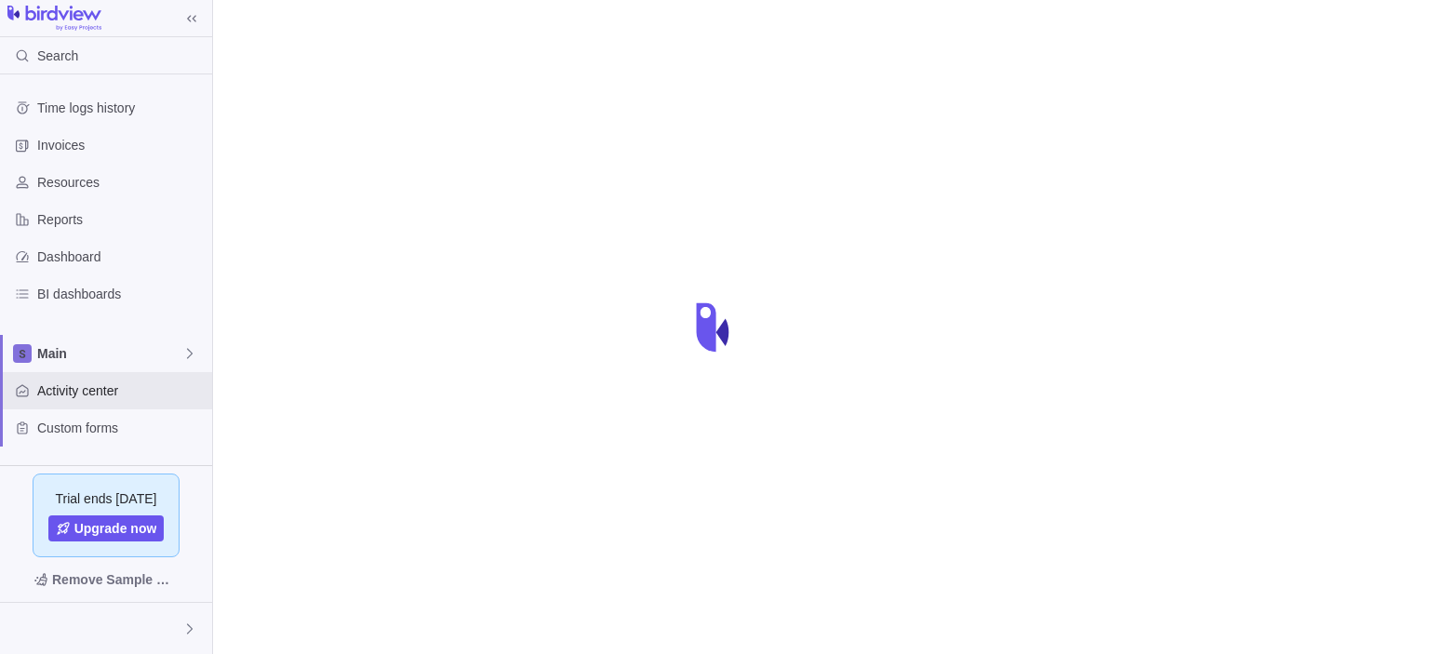 Image resolution: width=1429 pixels, height=654 pixels. I want to click on span: Time logs history, so click(121, 108).